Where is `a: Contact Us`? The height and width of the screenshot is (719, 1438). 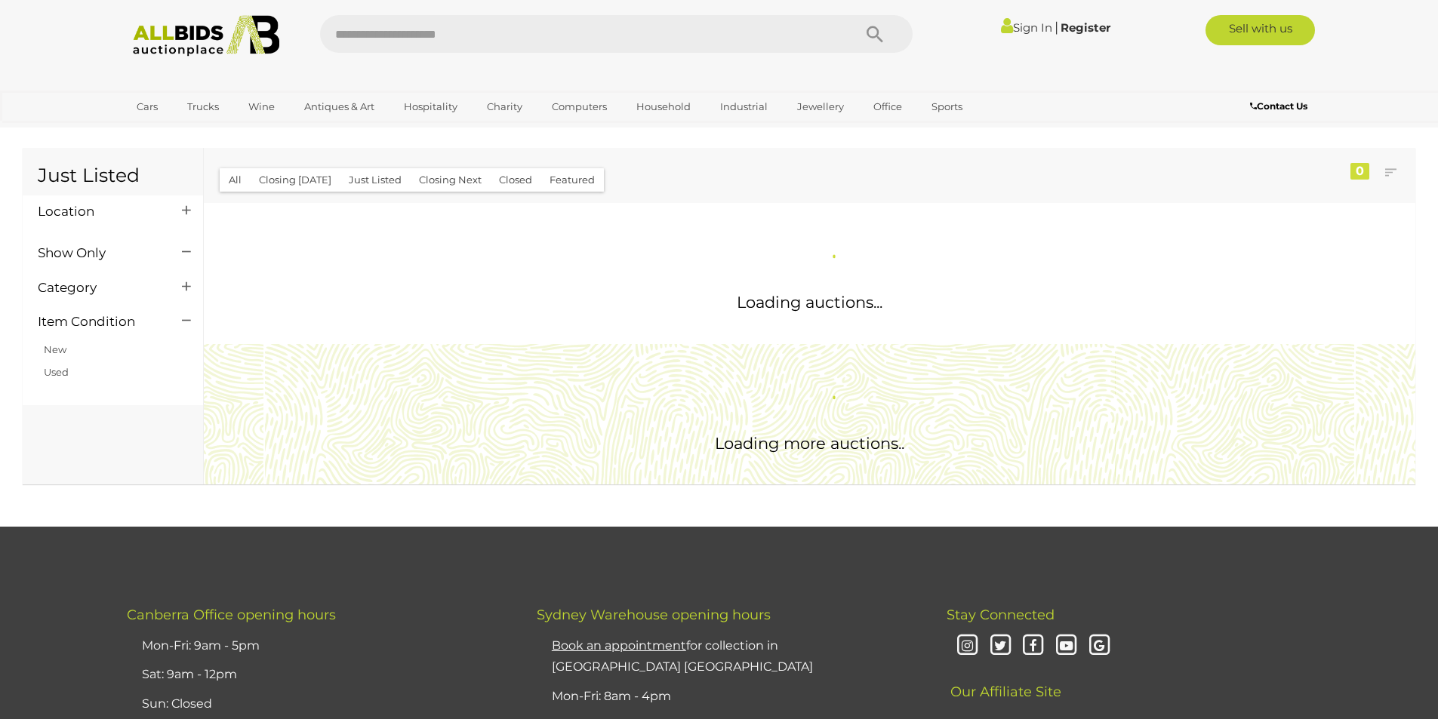
a: Contact Us is located at coordinates (1280, 106).